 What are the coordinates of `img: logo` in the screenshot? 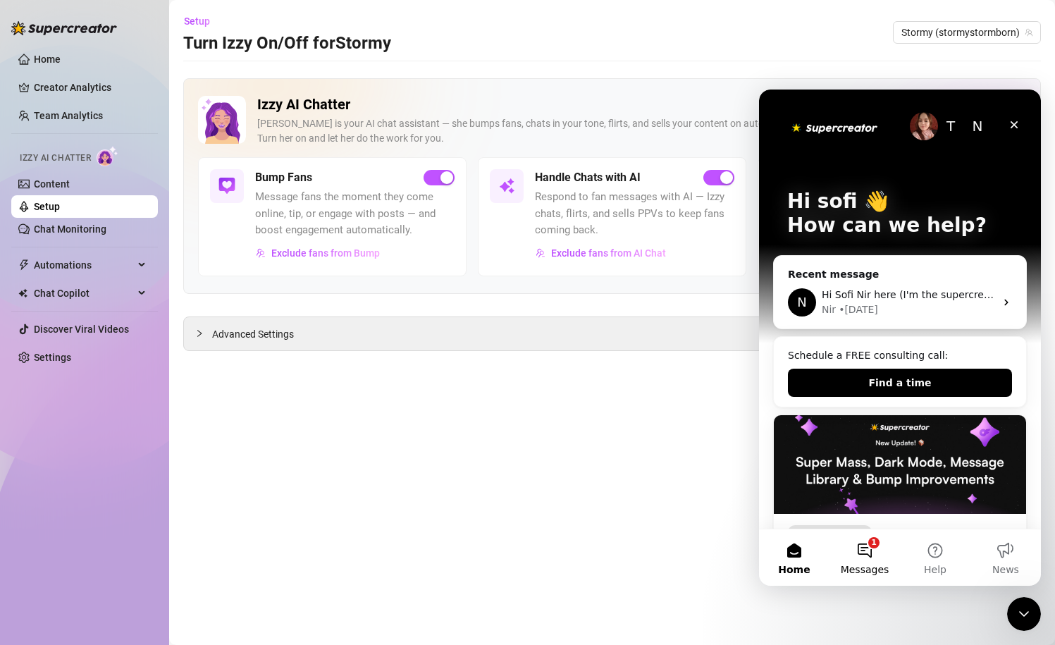 It's located at (75, 37).